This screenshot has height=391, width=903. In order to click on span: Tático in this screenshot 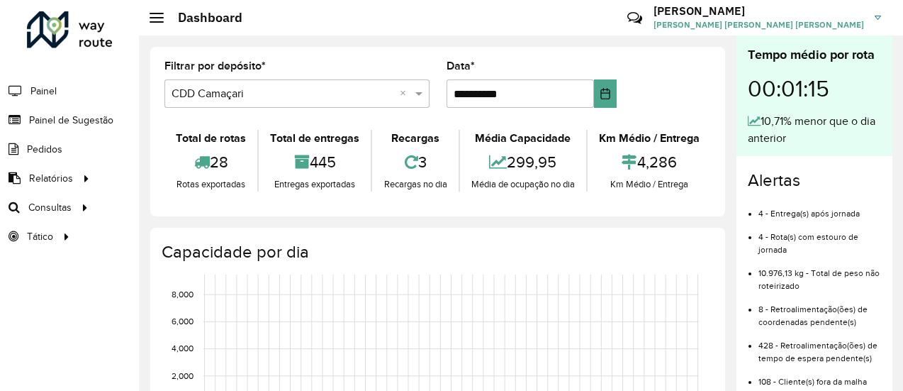, I will do `click(40, 236)`.